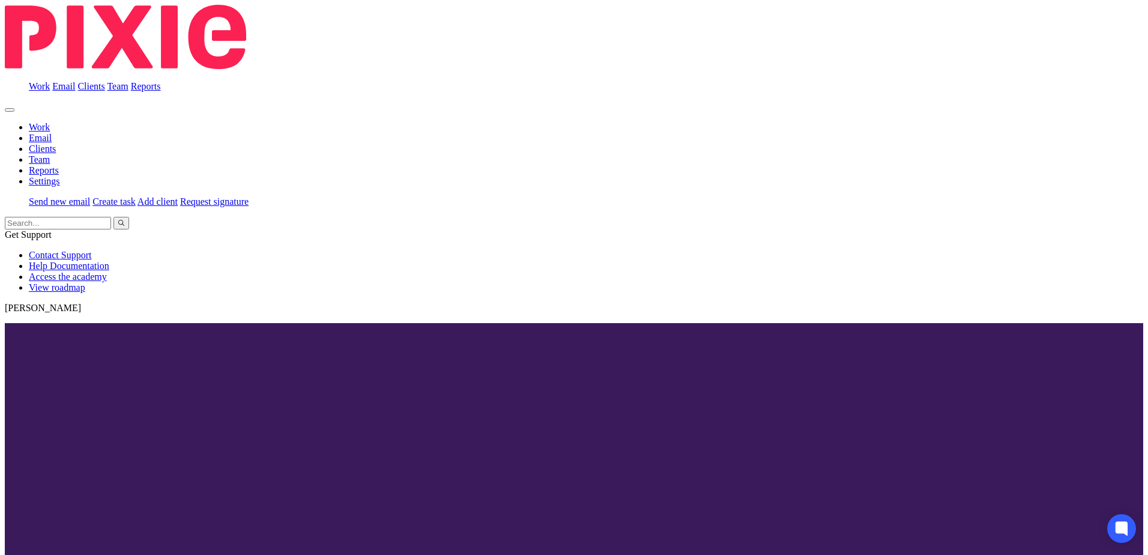  Describe the element at coordinates (44, 181) in the screenshot. I see `a: Settings` at that location.